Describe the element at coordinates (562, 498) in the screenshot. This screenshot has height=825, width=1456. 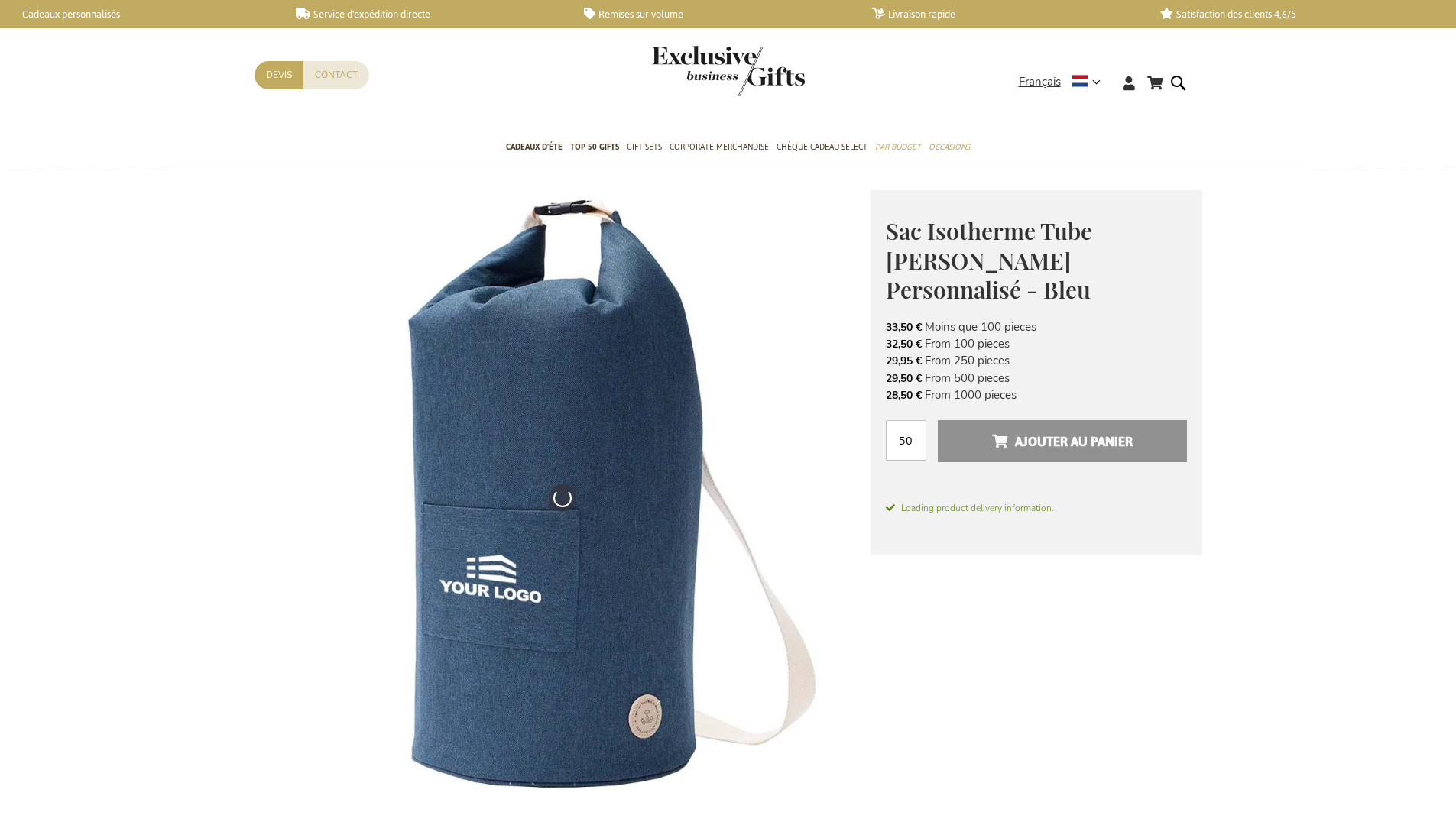
I see `img: Peronalised Sortino Cooler Trunk - Blue` at that location.